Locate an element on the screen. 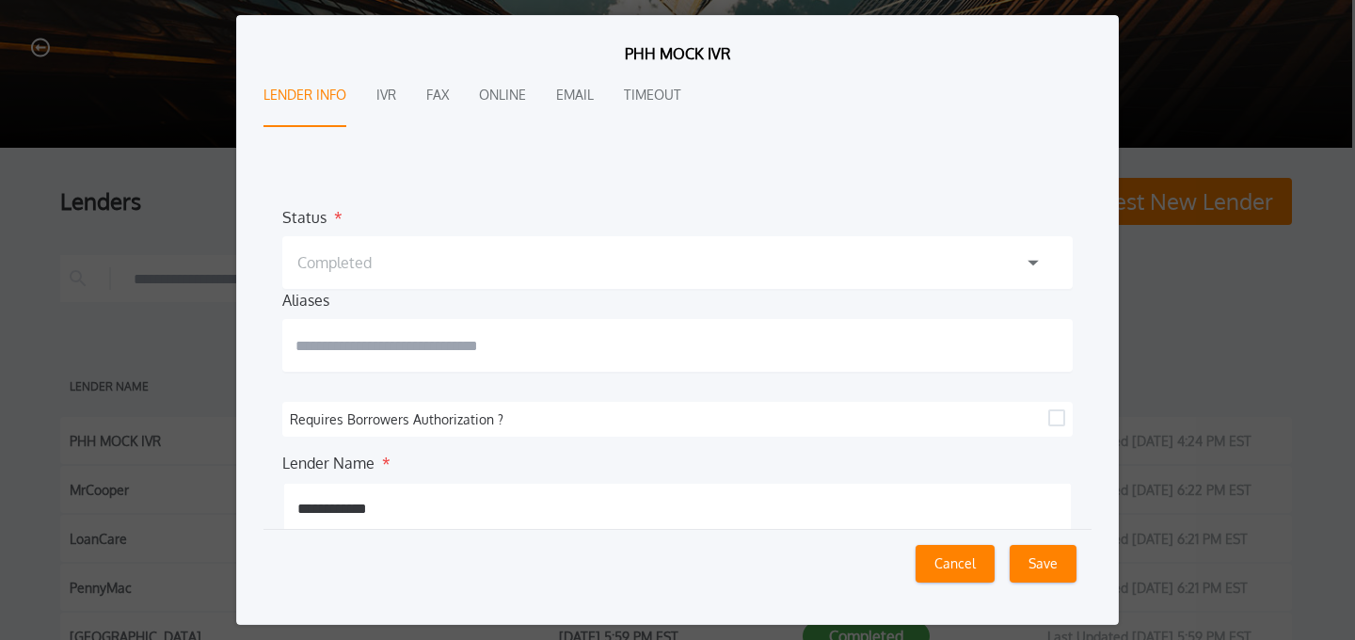 Image resolution: width=1355 pixels, height=640 pixels. h2: PHH MOCK IVR is located at coordinates (677, 54).